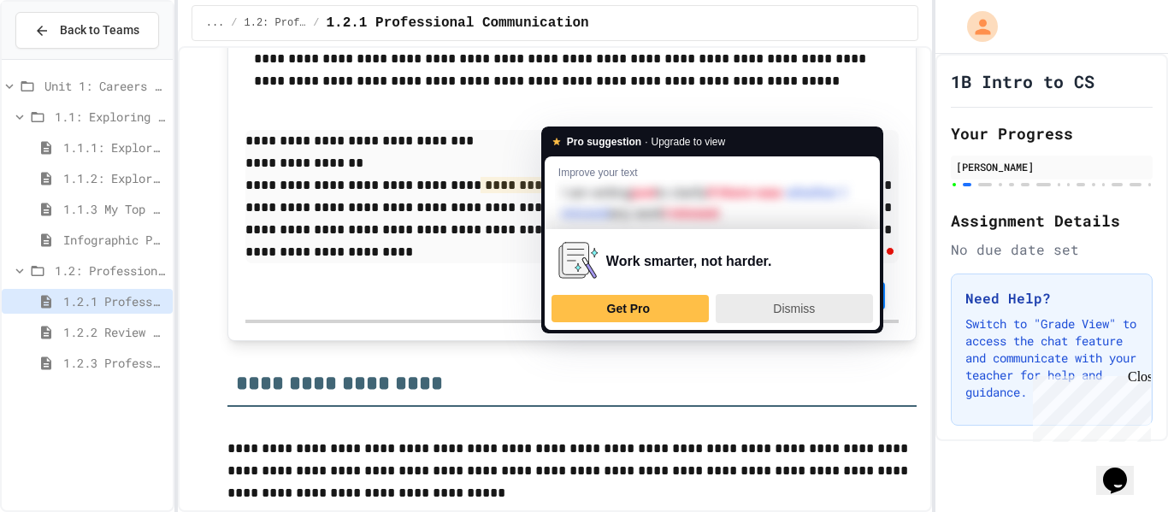 This screenshot has width=1168, height=512. Describe the element at coordinates (115, 147) in the screenshot. I see `span: 1.1.1: Exploring CS Careers` at that location.